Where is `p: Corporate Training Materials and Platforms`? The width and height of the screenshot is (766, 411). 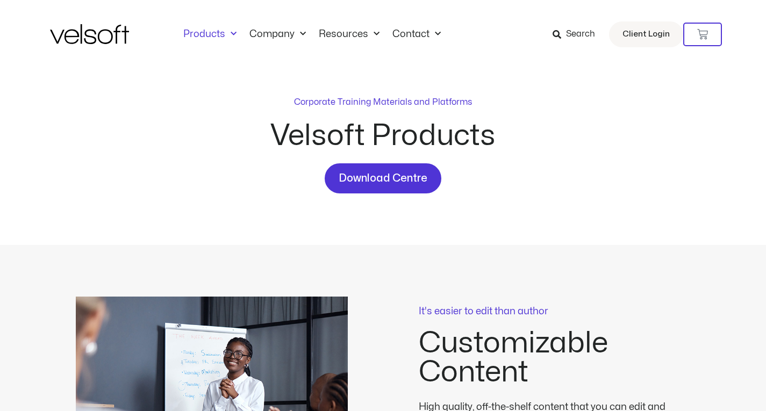
p: Corporate Training Materials and Platforms is located at coordinates (383, 102).